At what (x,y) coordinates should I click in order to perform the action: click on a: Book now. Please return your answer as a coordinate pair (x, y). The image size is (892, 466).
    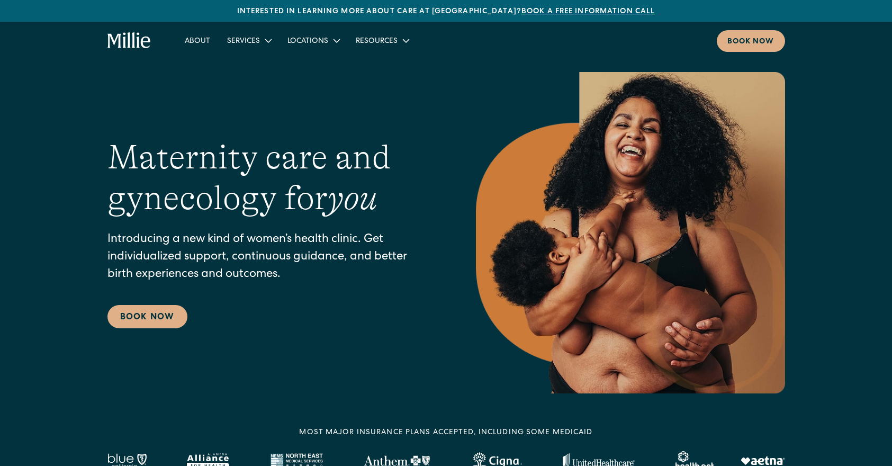
    Looking at the image, I should click on (751, 41).